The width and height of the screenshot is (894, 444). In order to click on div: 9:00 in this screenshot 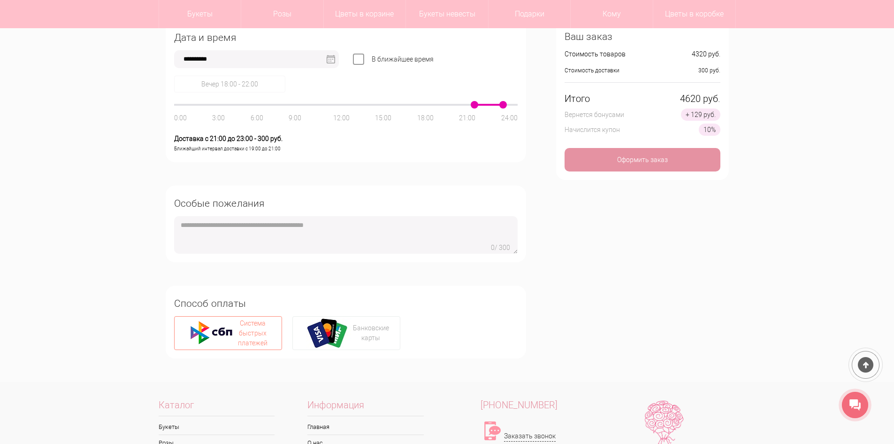, I will do `click(295, 118)`.